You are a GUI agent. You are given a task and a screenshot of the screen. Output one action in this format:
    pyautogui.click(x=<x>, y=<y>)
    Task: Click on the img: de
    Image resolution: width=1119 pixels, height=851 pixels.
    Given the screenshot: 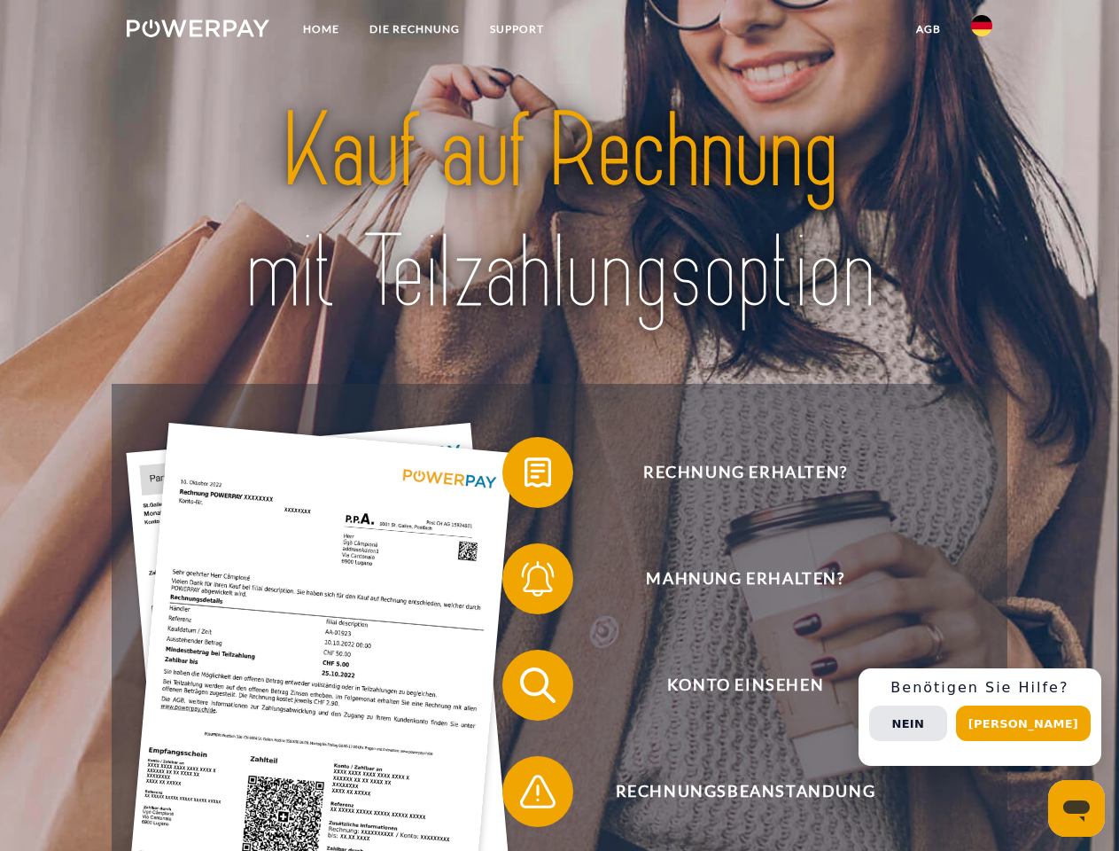 What is the action you would take?
    pyautogui.click(x=982, y=26)
    